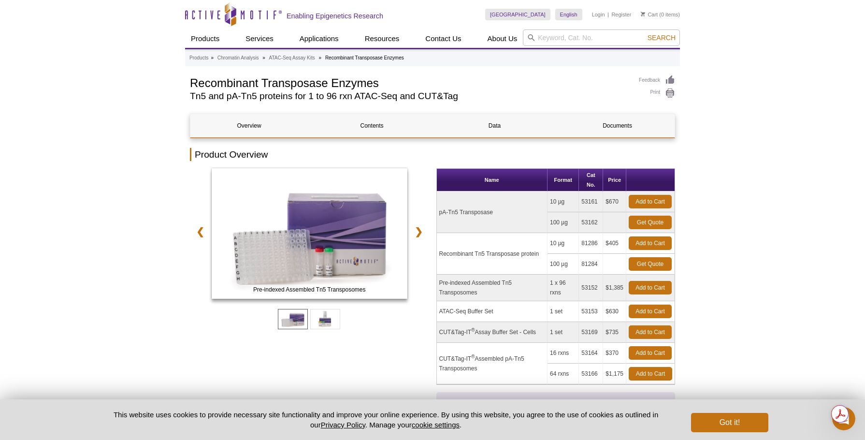 The height and width of the screenshot is (440, 865). Describe the element at coordinates (319, 39) in the screenshot. I see `a: Applications` at that location.